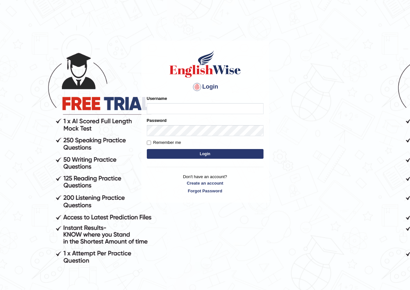  Describe the element at coordinates (205, 64) in the screenshot. I see `img: Logo of English Wise sign in for intelligent practice with AI` at that location.